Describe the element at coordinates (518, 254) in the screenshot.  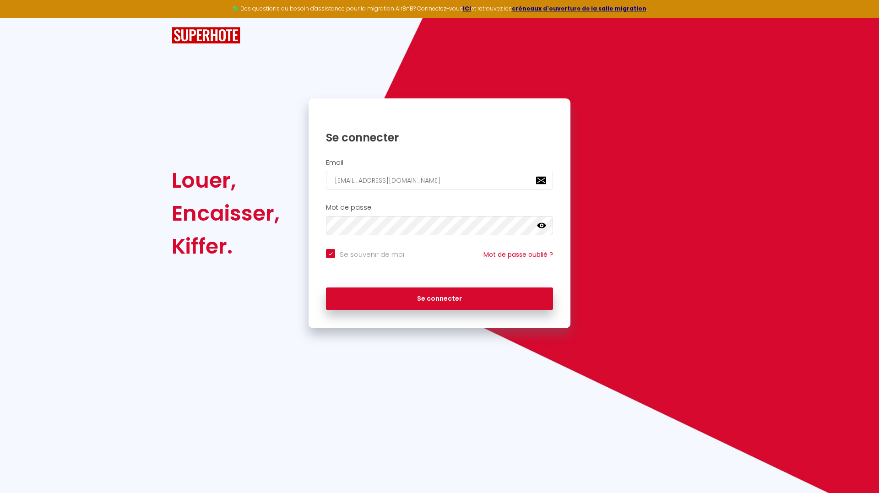
I see `a: Mot de passe oublié ?` at that location.